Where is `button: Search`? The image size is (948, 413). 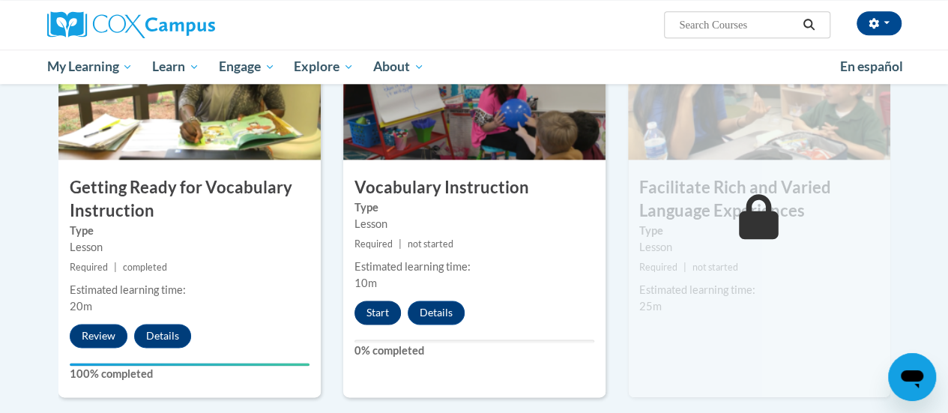 button: Search is located at coordinates (808, 25).